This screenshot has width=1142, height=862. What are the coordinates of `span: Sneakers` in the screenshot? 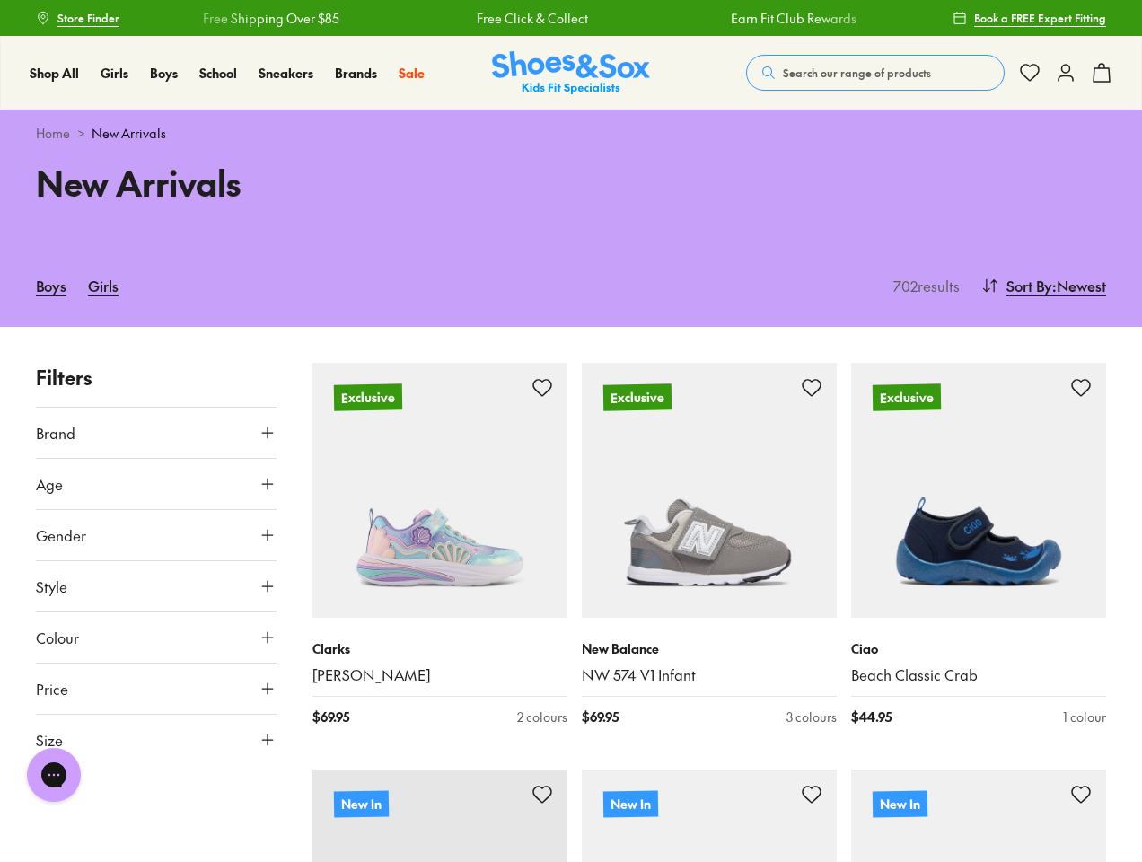 It's located at (285, 73).